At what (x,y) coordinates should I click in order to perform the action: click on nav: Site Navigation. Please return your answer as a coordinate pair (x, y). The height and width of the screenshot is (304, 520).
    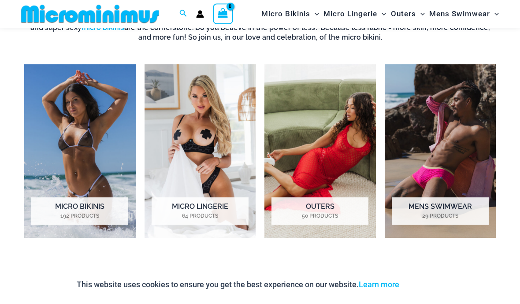
    Looking at the image, I should click on (380, 14).